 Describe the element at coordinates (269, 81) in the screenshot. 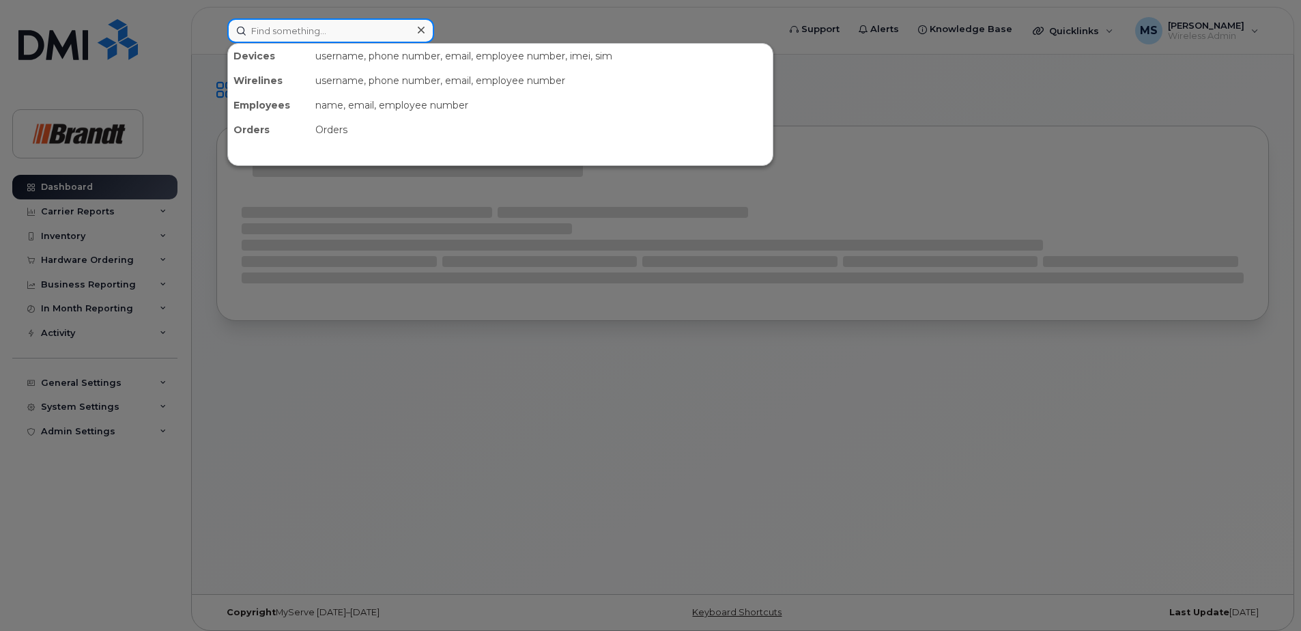

I see `div: Wirelines` at that location.